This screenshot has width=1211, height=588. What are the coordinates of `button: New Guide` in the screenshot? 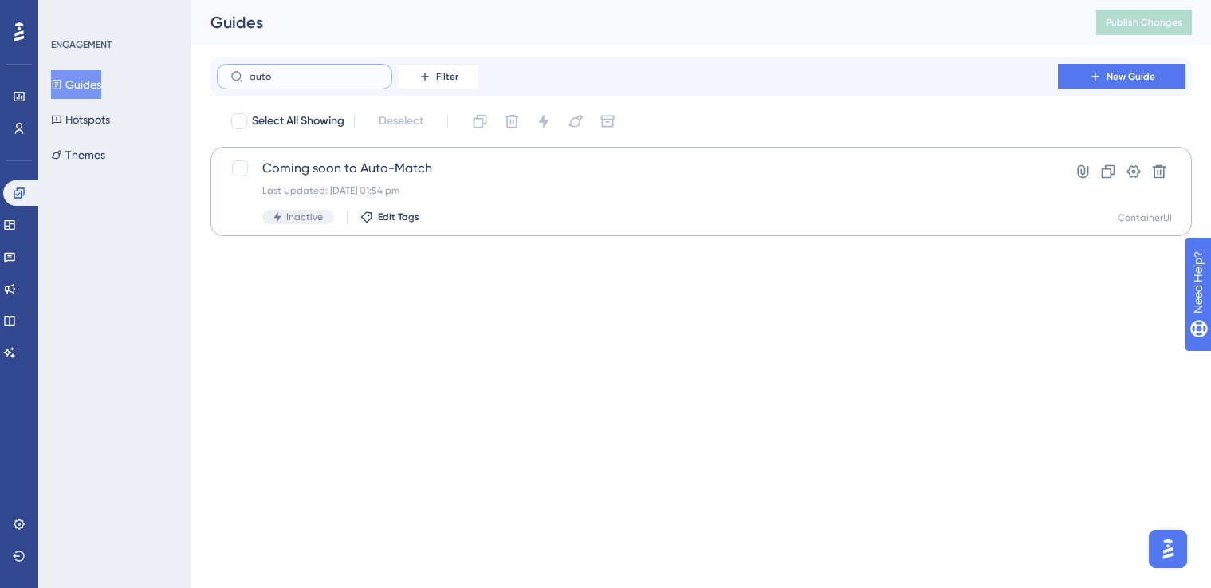 It's located at (1122, 77).